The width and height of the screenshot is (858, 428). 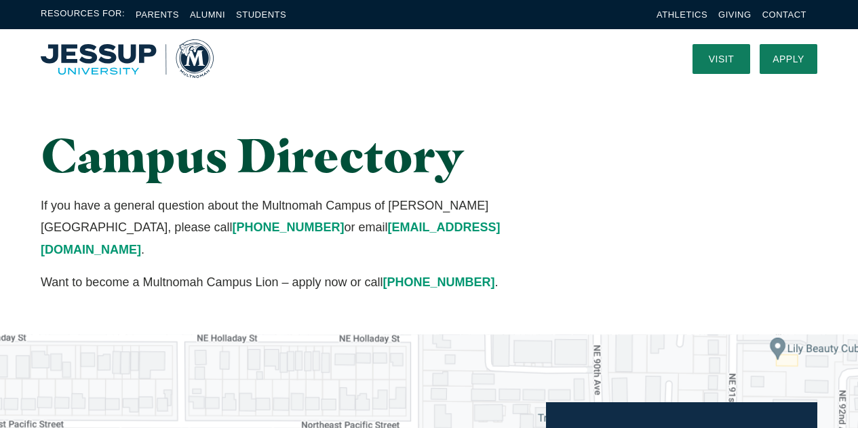 I want to click on a: Students, so click(x=261, y=14).